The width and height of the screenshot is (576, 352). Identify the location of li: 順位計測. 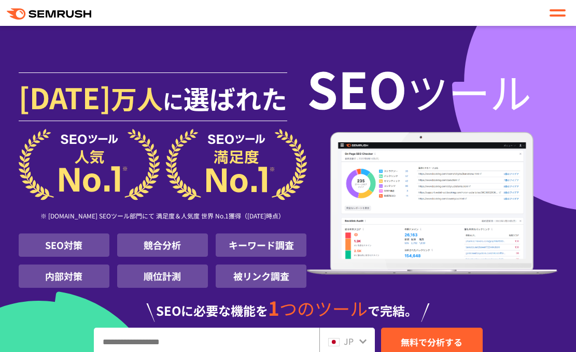
(162, 276).